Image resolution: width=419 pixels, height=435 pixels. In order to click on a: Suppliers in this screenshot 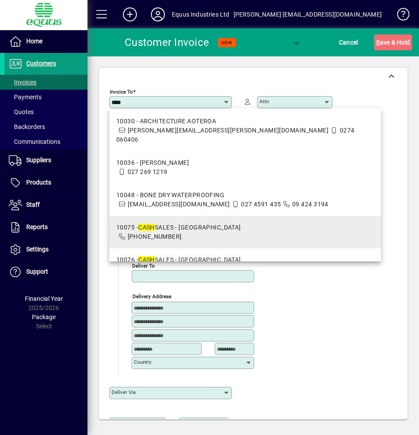, I will do `click(46, 160)`.